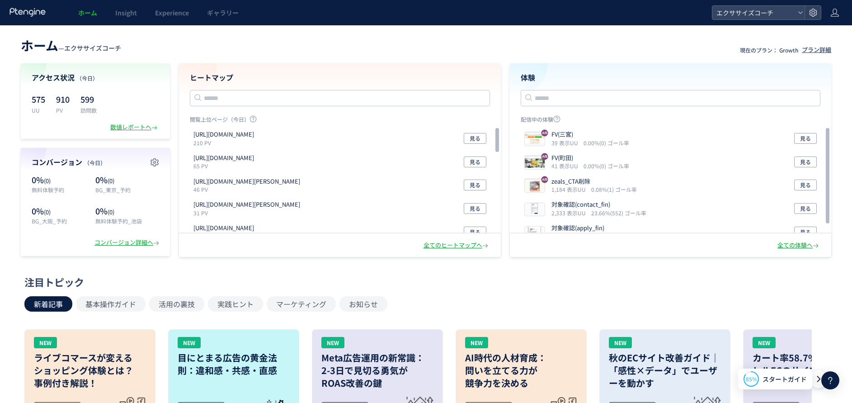 The image size is (852, 403). I want to click on div: 全てのヒートマップへ, so click(457, 245).